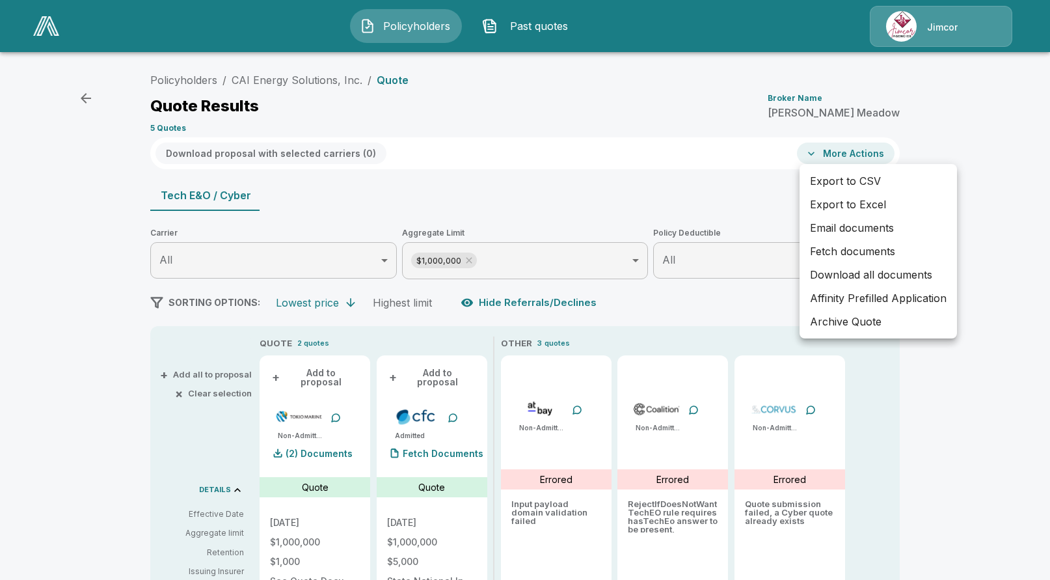  I want to click on li: Archive Quote, so click(879, 322).